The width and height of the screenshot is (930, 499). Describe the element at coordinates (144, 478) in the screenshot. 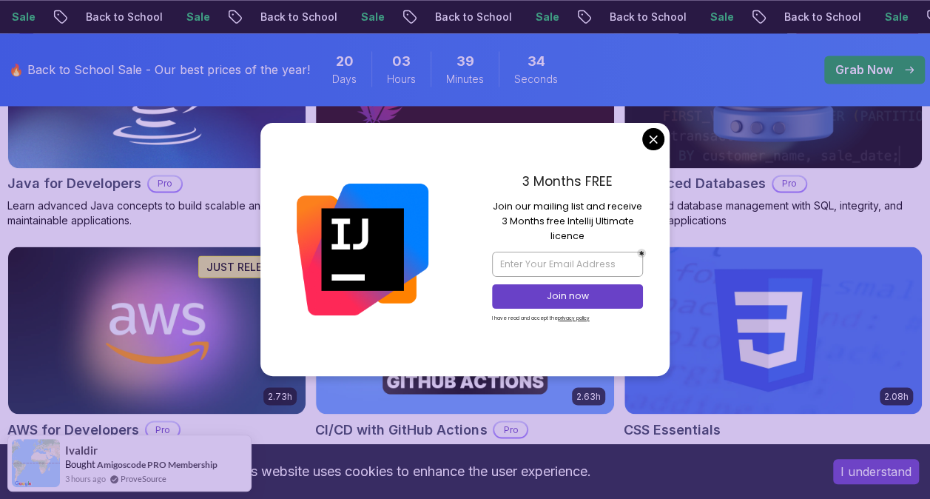

I see `a: ProveSource` at that location.